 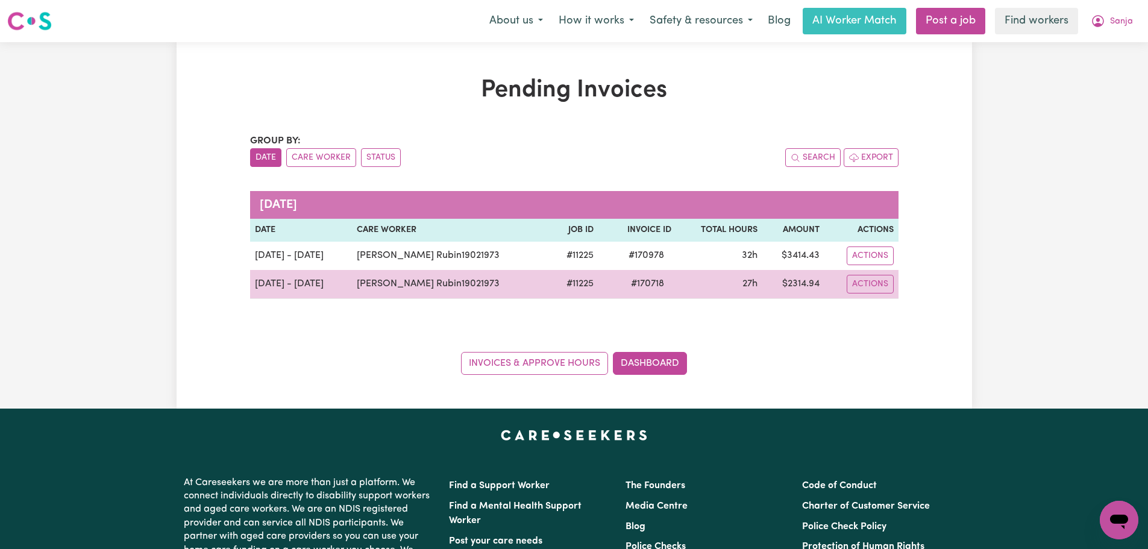 What do you see at coordinates (499, 486) in the screenshot?
I see `a: Find a Support Worker` at bounding box center [499, 486].